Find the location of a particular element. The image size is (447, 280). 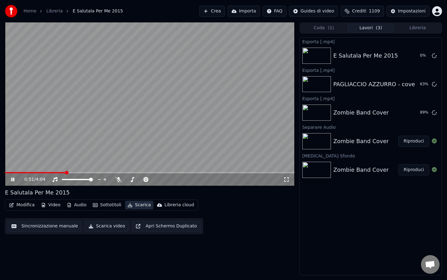

nav: breadcrumb is located at coordinates (73, 11).